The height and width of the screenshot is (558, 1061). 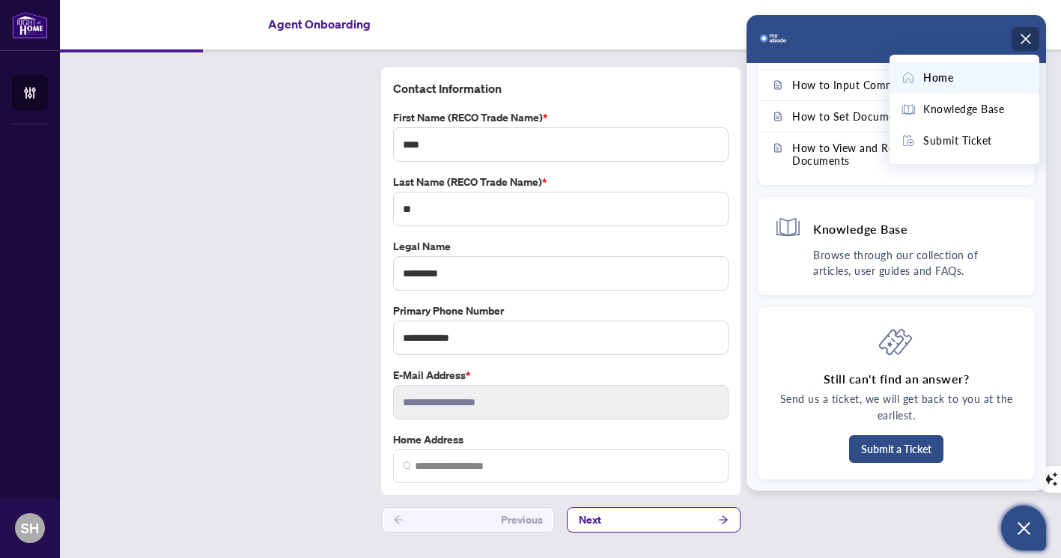 What do you see at coordinates (561, 88) in the screenshot?
I see `h4: Contact Information` at bounding box center [561, 88].